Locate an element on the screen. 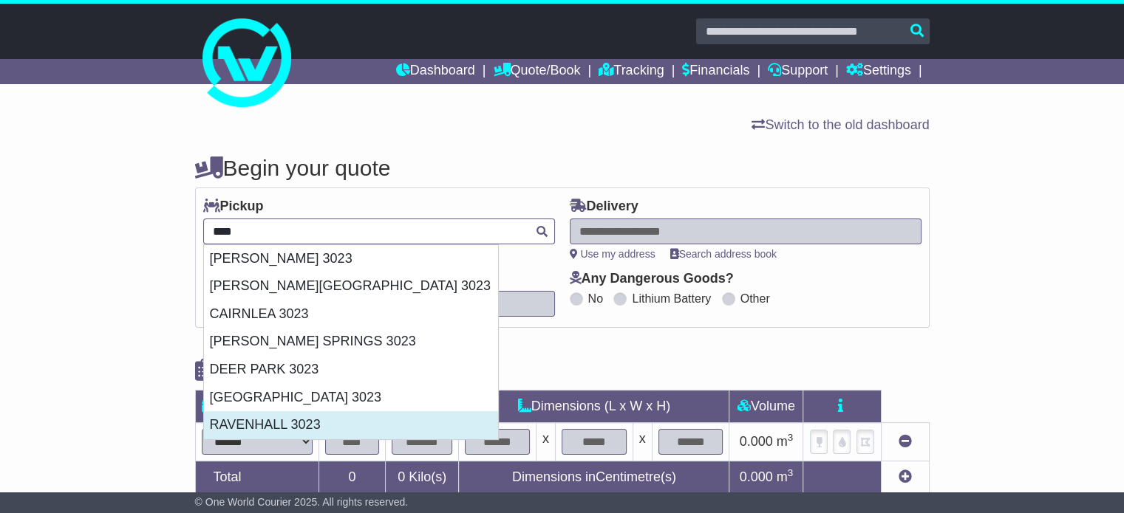 The width and height of the screenshot is (1124, 513). a: Financials is located at coordinates (715, 72).